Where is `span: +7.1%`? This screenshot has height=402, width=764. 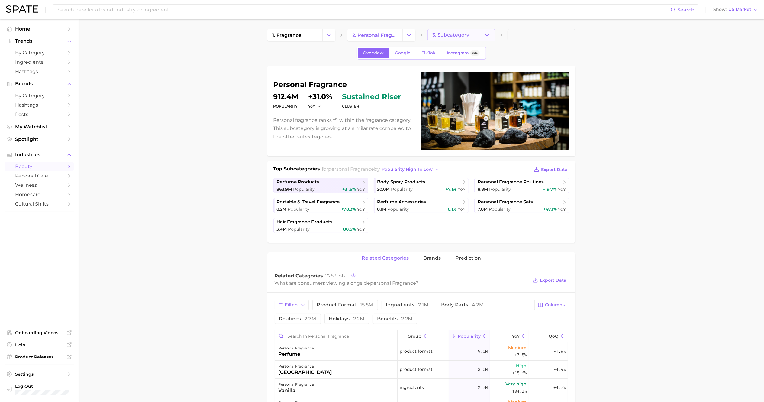 span: +7.1% is located at coordinates (451, 189).